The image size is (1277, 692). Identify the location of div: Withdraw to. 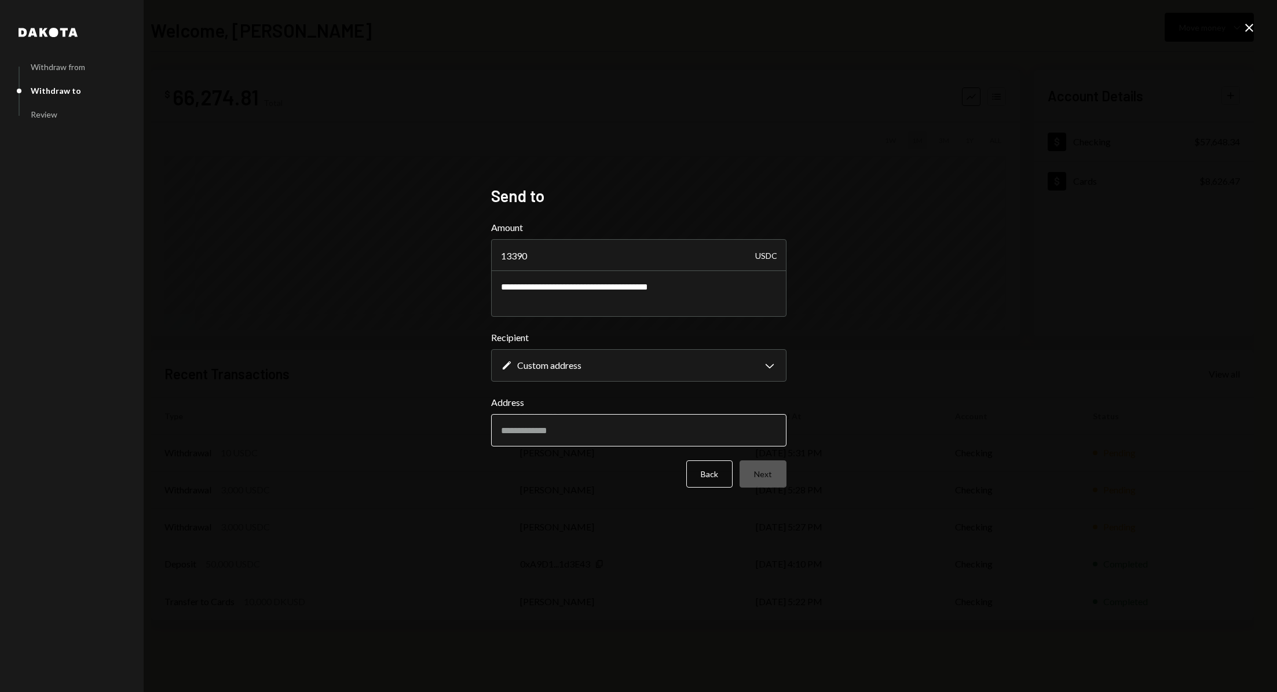
(56, 90).